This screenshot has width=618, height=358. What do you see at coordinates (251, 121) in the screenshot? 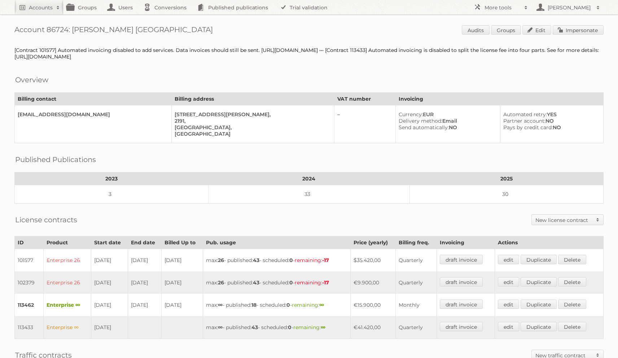
I see `div: 2191,` at bounding box center [251, 121].